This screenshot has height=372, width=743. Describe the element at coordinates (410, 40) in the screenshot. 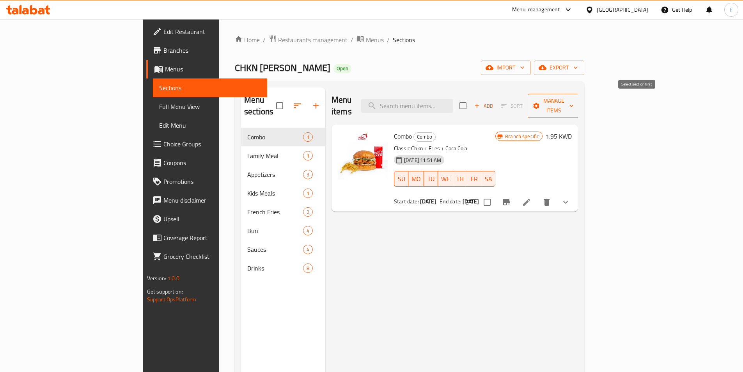

I see `nav: breadcrumb` at that location.